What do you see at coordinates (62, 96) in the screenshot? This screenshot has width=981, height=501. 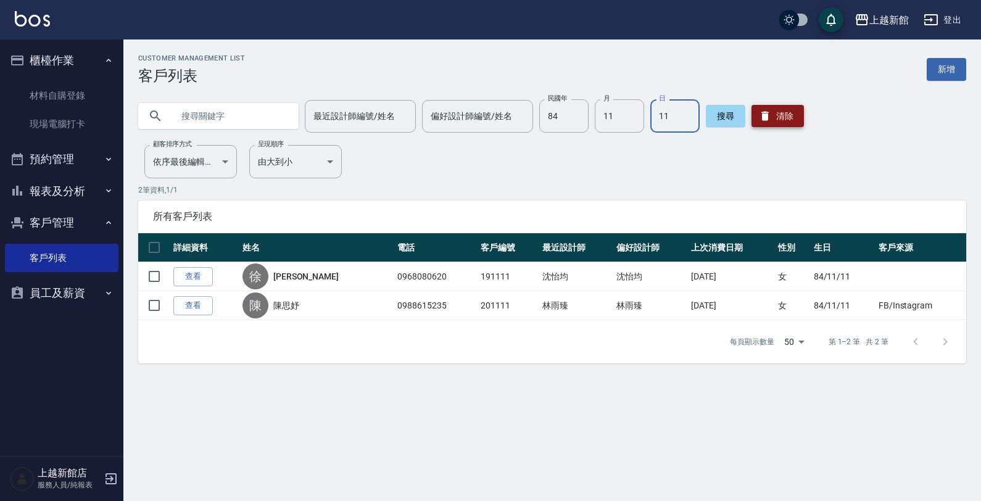 I see `a: 材料自購登錄` at bounding box center [62, 96].